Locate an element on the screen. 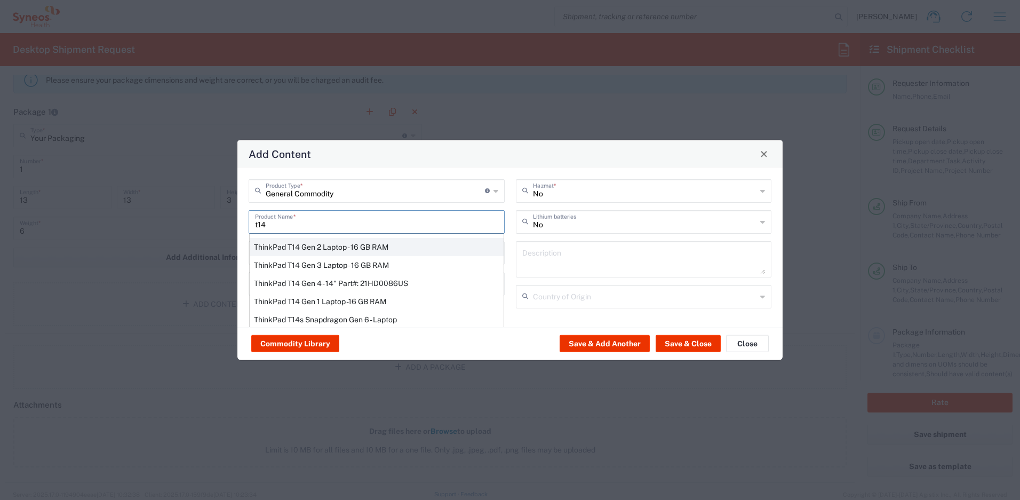 Image resolution: width=1020 pixels, height=500 pixels. button: Save & Add Another is located at coordinates (604, 343).